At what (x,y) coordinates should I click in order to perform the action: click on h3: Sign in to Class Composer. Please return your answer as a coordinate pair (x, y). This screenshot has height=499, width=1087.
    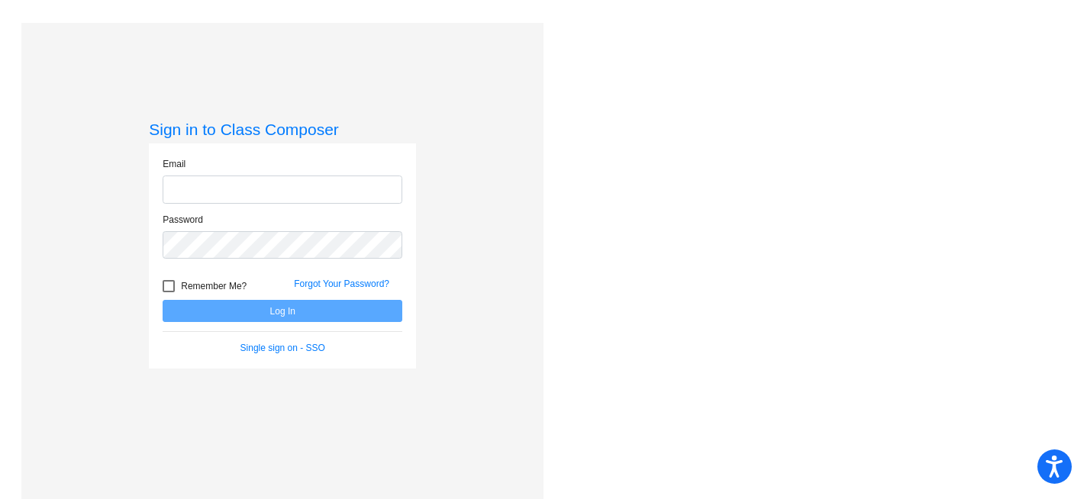
    Looking at the image, I should click on (282, 129).